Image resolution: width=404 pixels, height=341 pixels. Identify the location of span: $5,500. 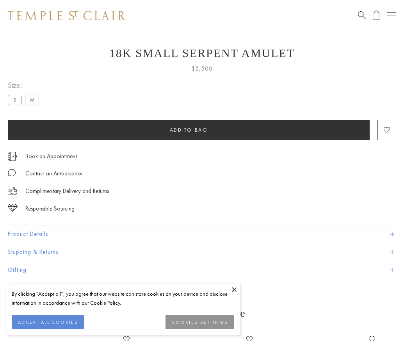
(202, 69).